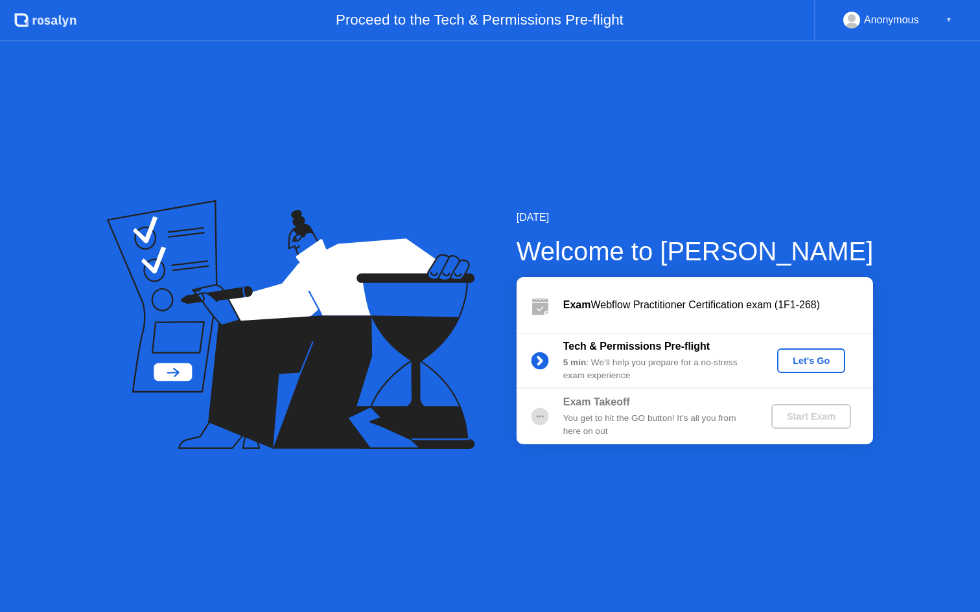 This screenshot has height=612, width=980. What do you see at coordinates (811, 361) in the screenshot?
I see `div: Let's Go` at bounding box center [811, 361].